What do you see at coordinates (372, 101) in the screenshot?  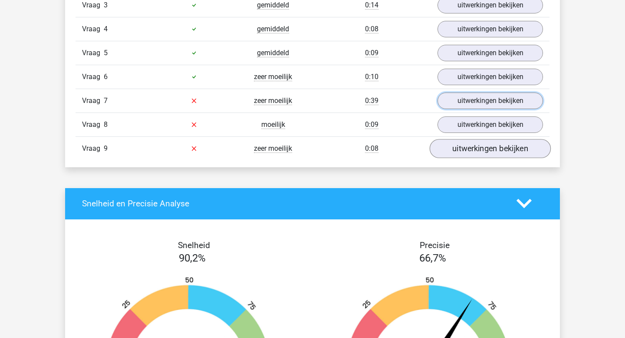 I see `span: 0:39` at bounding box center [372, 101].